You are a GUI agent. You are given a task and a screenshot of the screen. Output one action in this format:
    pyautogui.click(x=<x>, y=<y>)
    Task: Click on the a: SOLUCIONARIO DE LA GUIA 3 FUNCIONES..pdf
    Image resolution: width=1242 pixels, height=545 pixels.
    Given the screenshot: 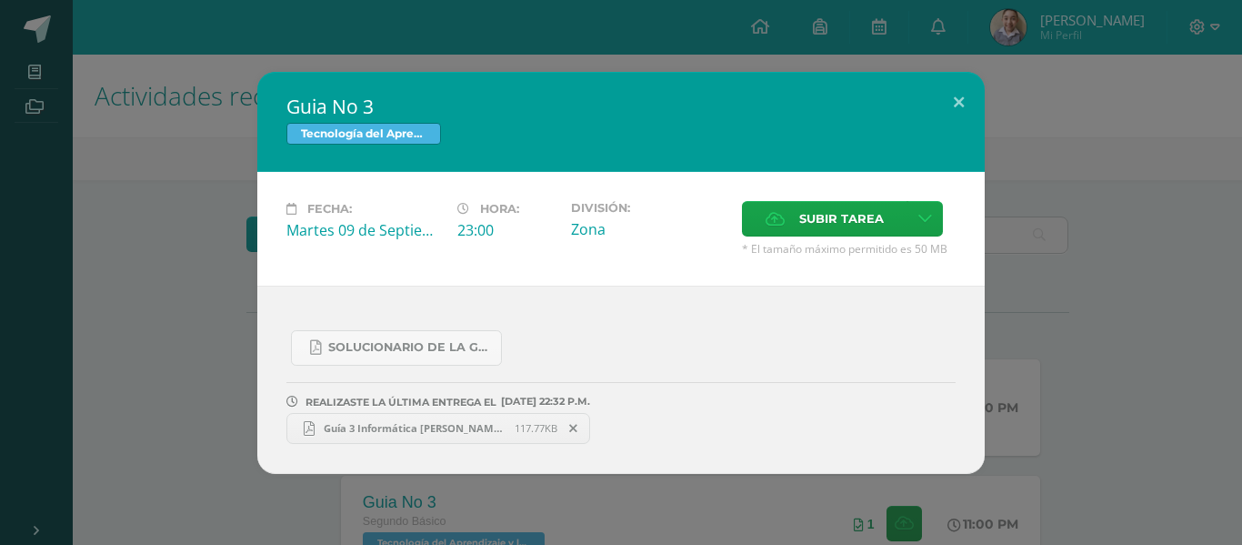 What is the action you would take?
    pyautogui.click(x=397, y=347)
    